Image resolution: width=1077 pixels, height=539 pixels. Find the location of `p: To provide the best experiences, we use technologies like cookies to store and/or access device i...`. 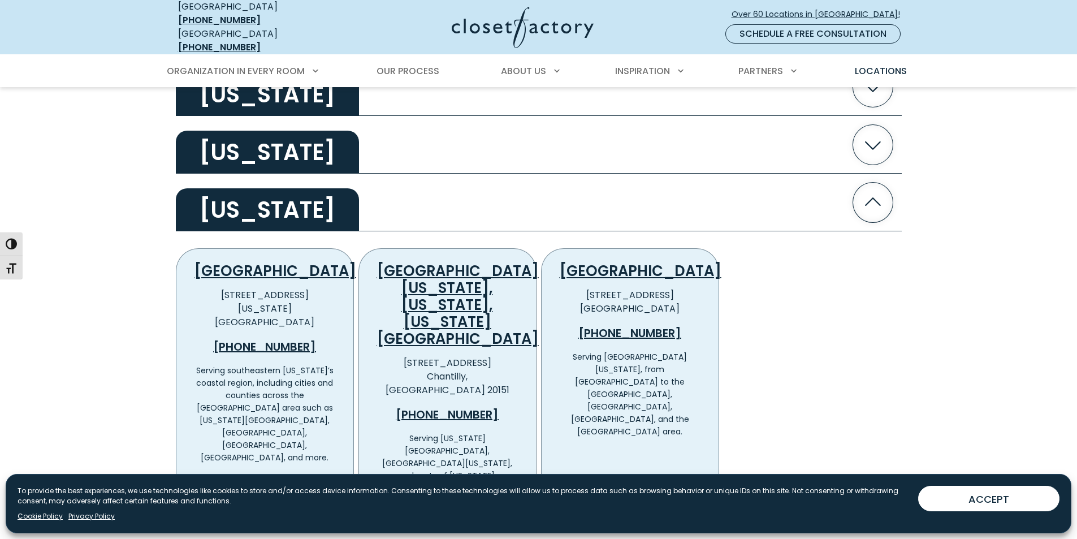

p: To provide the best experiences, we use technologies like cookies to store and/or access device i... is located at coordinates (463, 496).